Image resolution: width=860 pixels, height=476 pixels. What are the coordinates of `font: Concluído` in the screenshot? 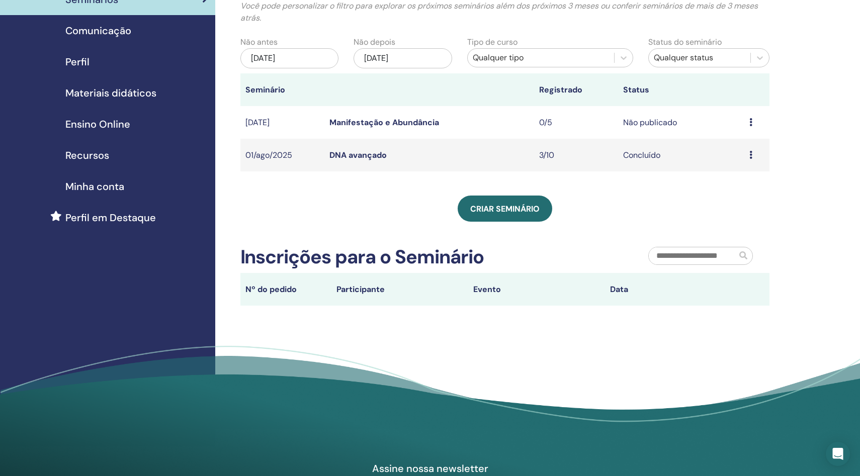 It's located at (642, 155).